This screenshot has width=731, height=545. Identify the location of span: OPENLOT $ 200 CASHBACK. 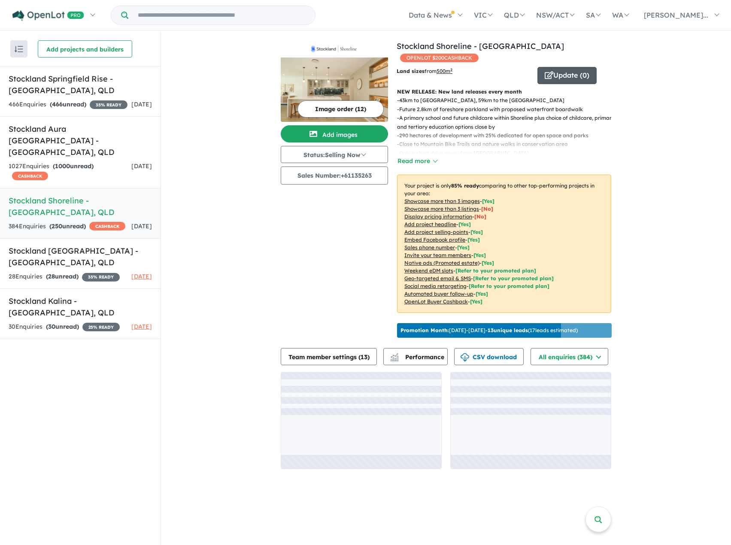
(439, 58).